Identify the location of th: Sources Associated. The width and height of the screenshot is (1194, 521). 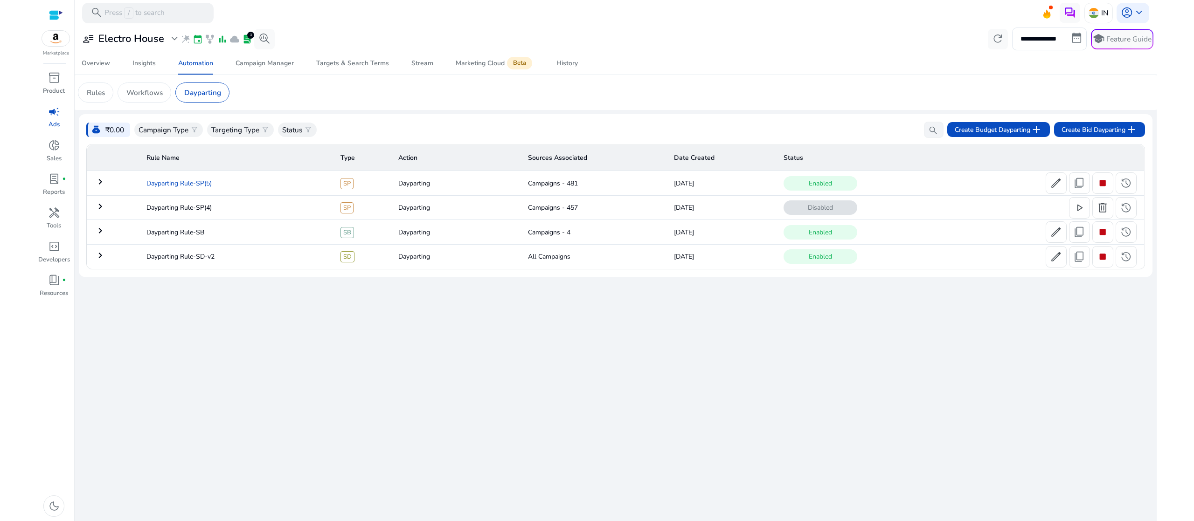
(593, 158).